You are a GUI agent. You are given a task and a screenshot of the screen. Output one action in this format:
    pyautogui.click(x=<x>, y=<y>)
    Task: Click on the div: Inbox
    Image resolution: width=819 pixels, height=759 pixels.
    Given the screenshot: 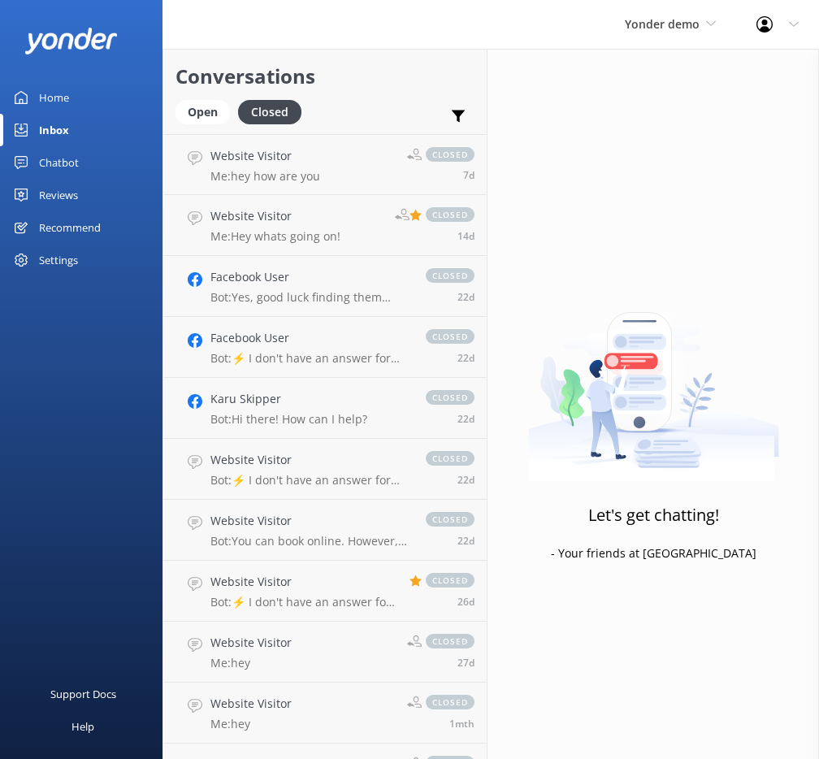 What is the action you would take?
    pyautogui.click(x=54, y=130)
    